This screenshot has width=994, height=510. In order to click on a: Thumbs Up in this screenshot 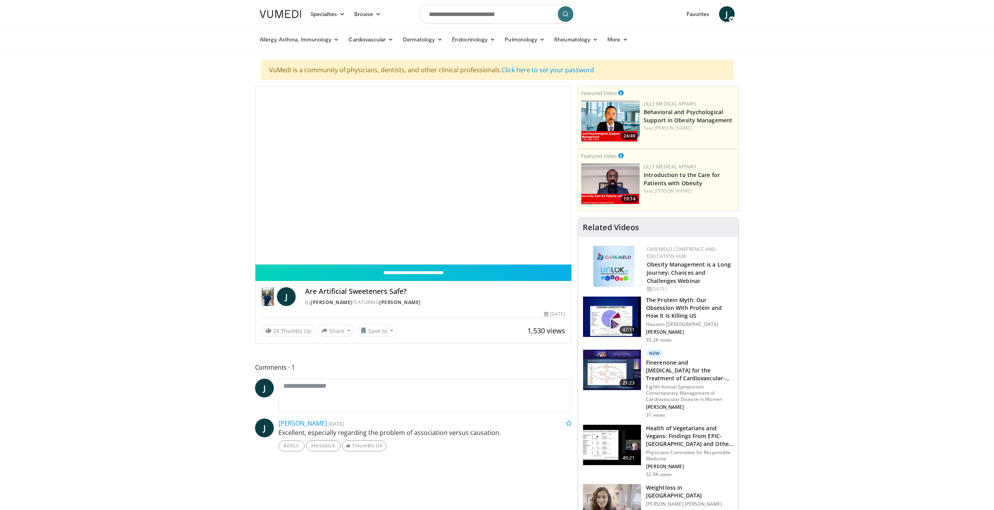, I will do `click(364, 446)`.